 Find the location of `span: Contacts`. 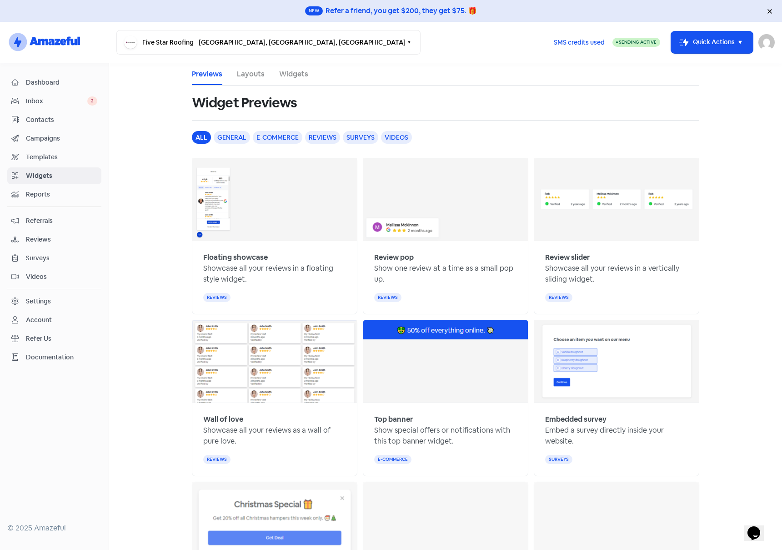

span: Contacts is located at coordinates (61, 120).